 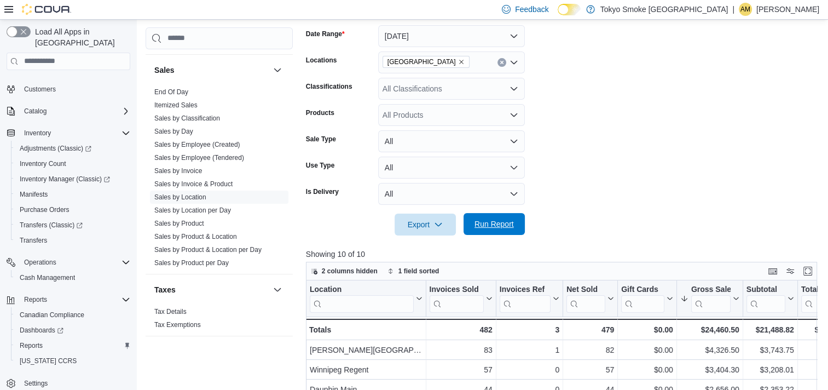 I want to click on button: Export, so click(x=425, y=224).